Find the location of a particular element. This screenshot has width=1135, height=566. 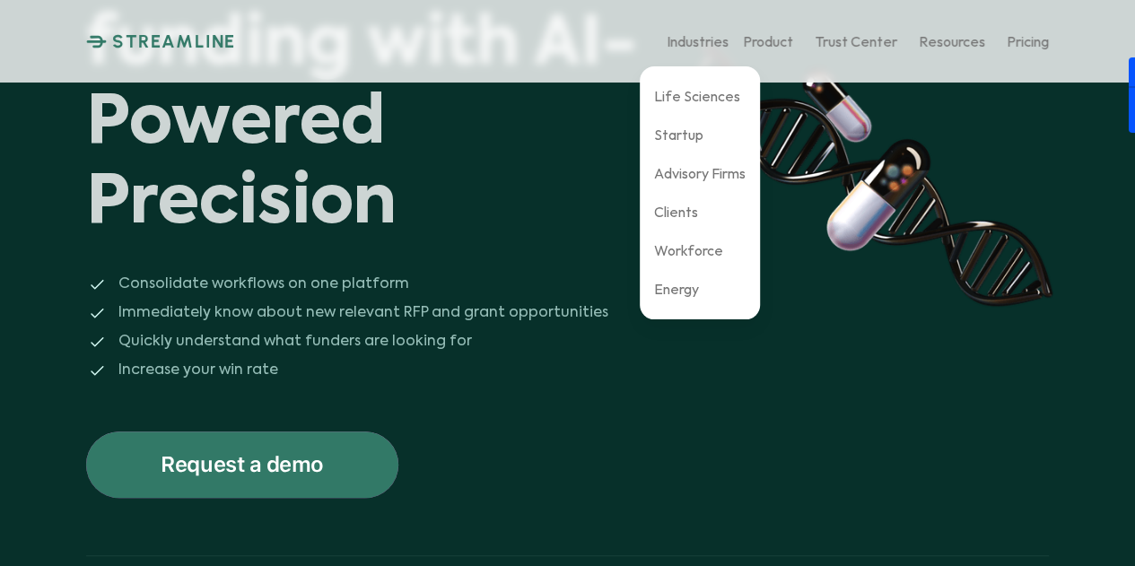

p: Startup is located at coordinates (678, 134).